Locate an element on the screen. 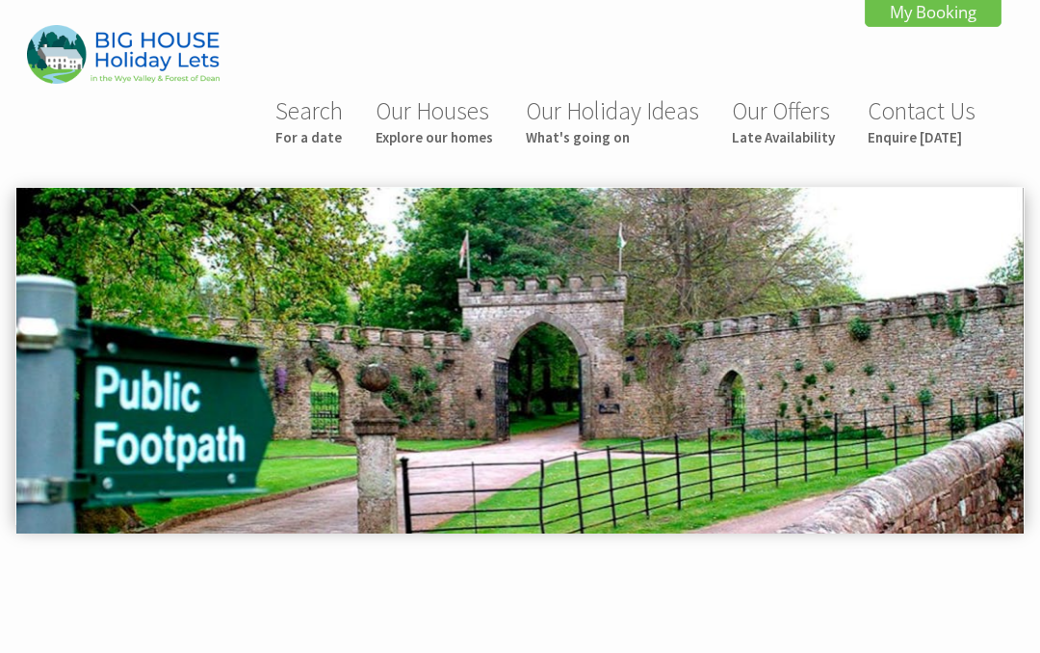  a: SearchFor a date is located at coordinates (309, 120).